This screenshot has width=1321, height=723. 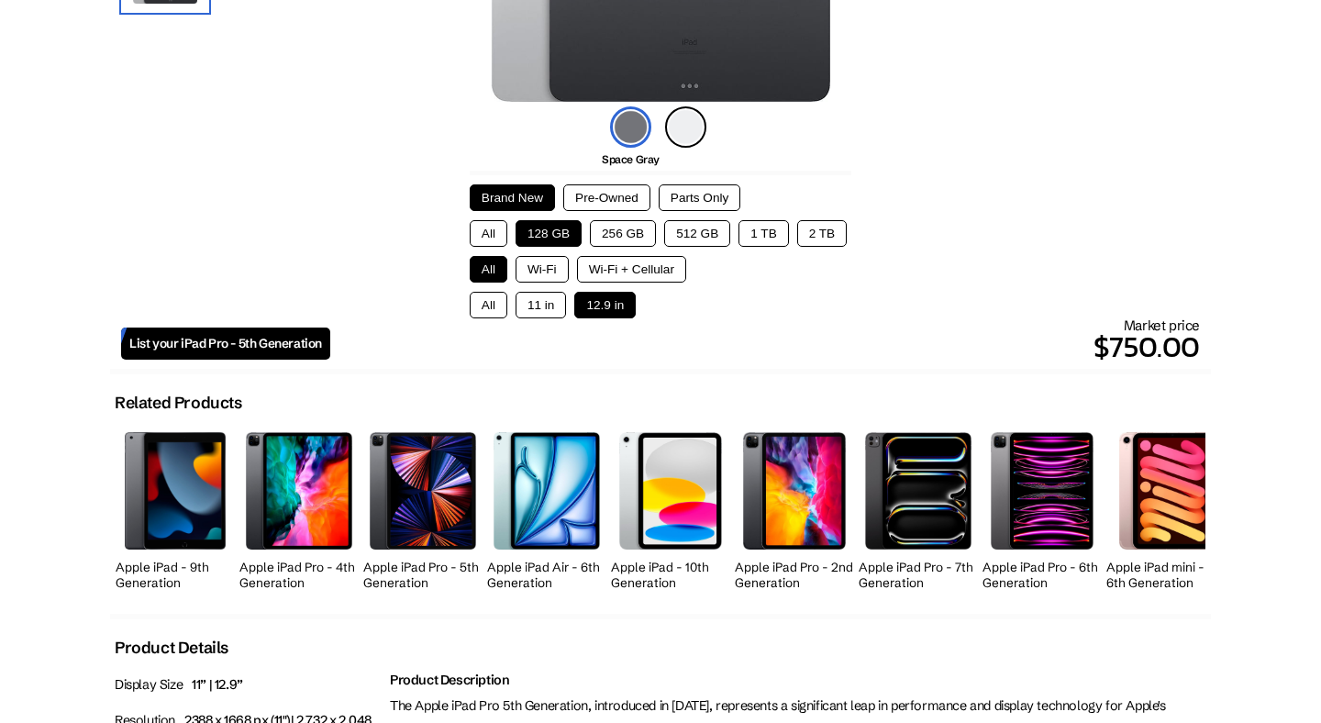 What do you see at coordinates (798, 680) in the screenshot?
I see `h2: Product Description` at bounding box center [798, 680].